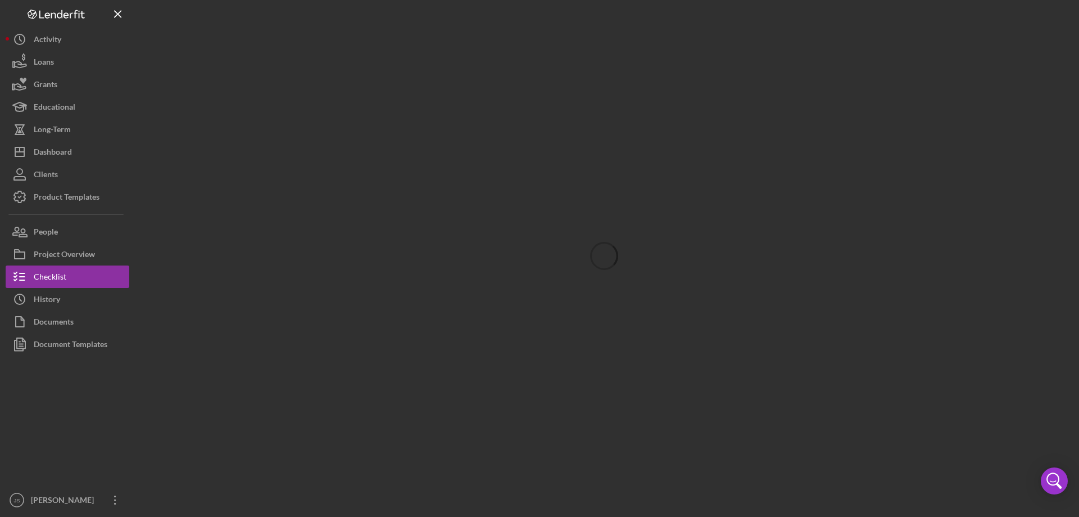  Describe the element at coordinates (67, 322) in the screenshot. I see `button: Documents` at that location.